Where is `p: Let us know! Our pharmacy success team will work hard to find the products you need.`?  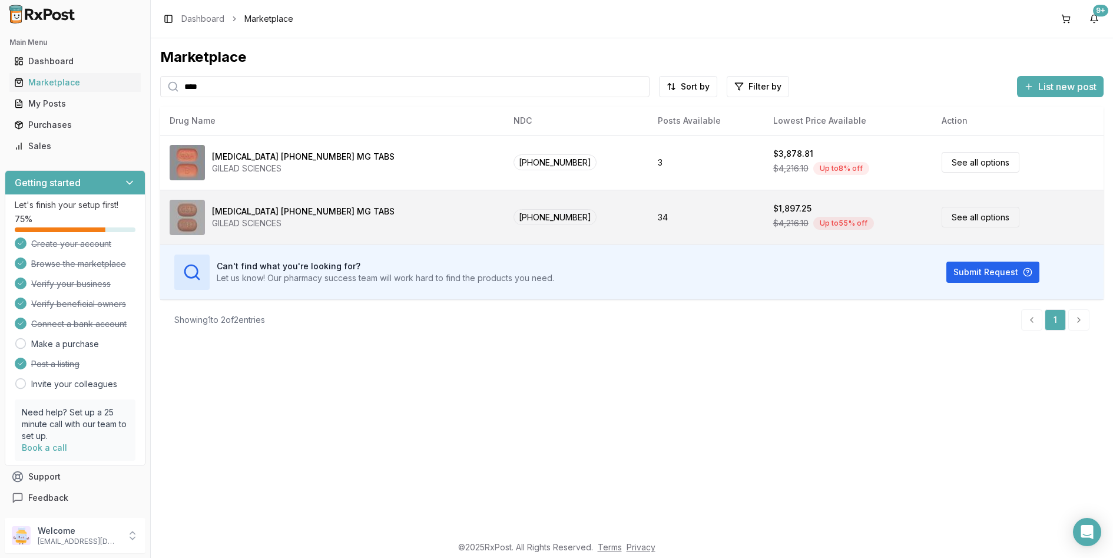
p: Let us know! Our pharmacy success team will work hard to find the products you need. is located at coordinates (385, 278).